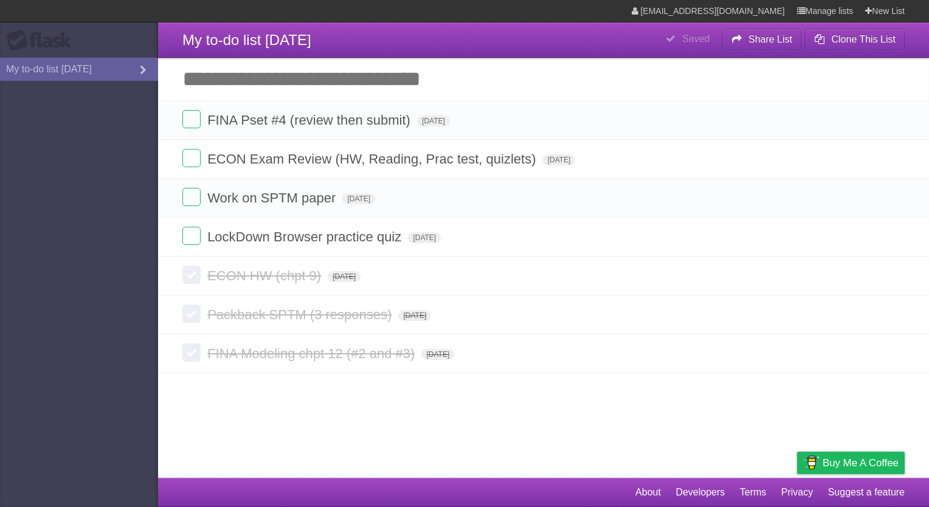 The image size is (929, 507). I want to click on span: FINA Modeling chpt 12 (#2 and #3), so click(312, 353).